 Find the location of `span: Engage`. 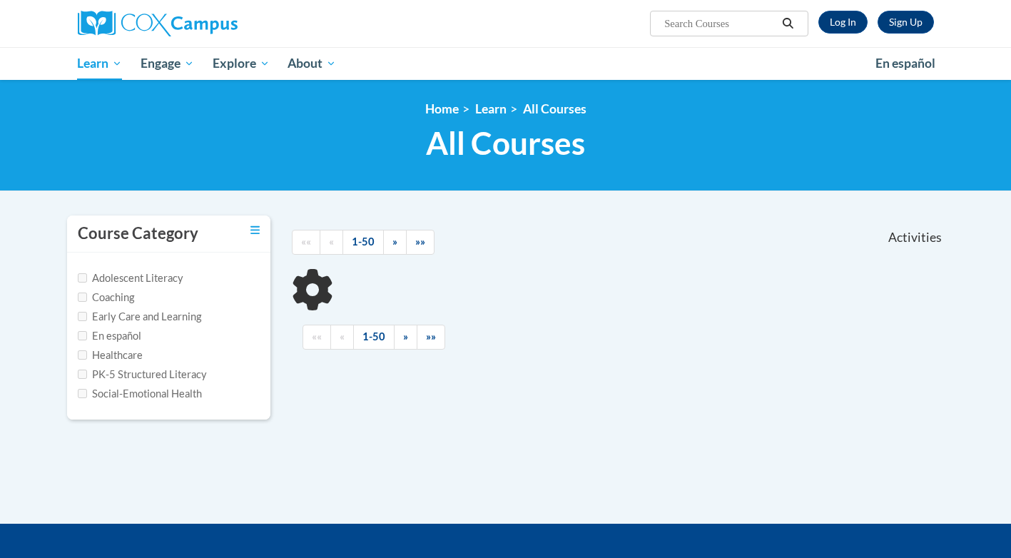

span: Engage is located at coordinates (167, 63).